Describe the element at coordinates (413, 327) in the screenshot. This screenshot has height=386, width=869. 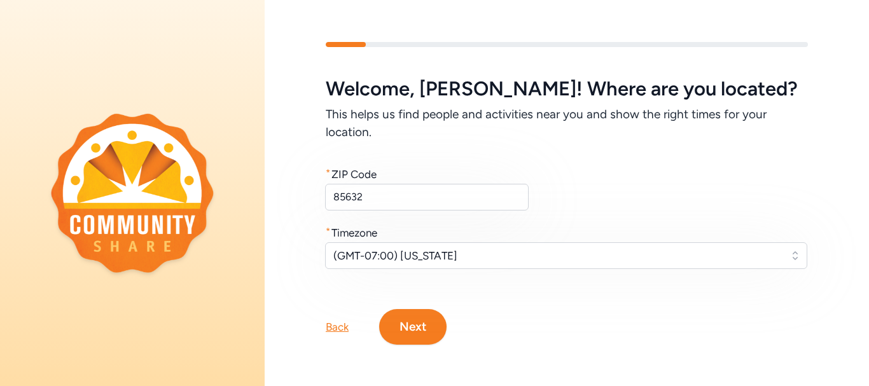
I see `button: Next` at that location.